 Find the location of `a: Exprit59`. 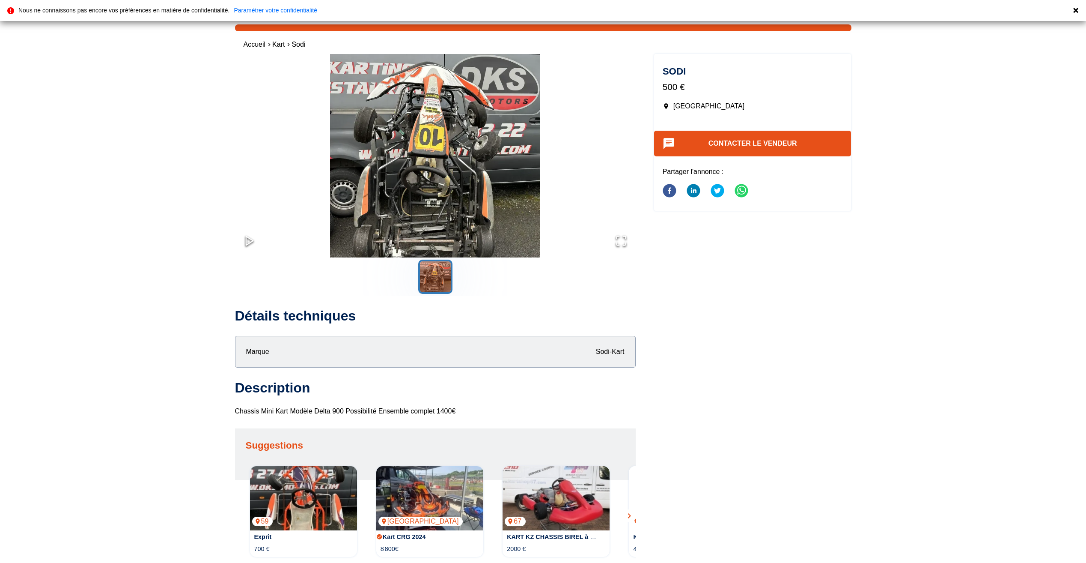

a: Exprit59 is located at coordinates (304, 498).